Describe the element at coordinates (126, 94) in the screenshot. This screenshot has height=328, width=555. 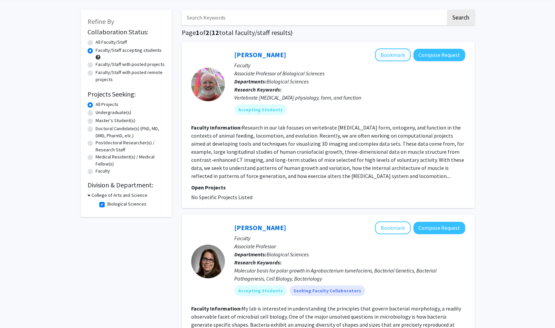
I see `h2: Projects Seeking:` at that location.